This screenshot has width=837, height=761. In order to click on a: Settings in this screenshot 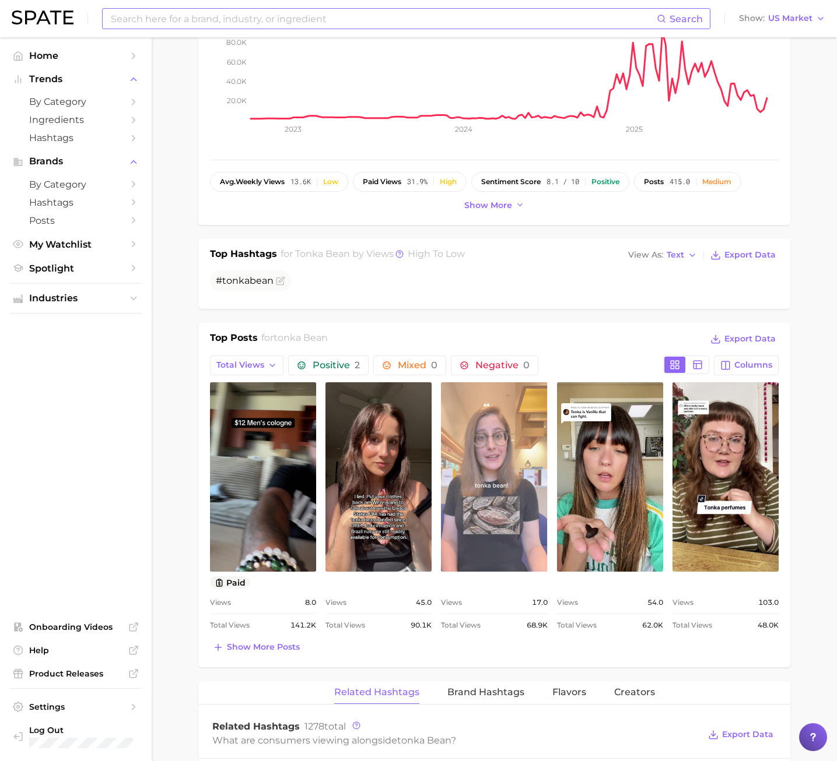, I will do `click(76, 707)`.